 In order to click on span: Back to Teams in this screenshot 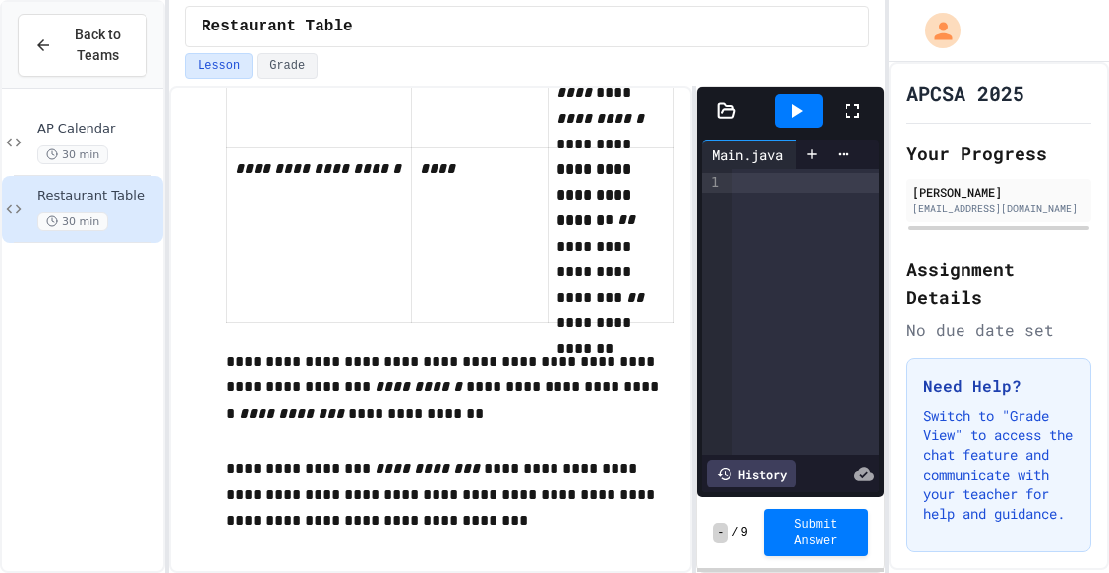, I will do `click(97, 45)`.